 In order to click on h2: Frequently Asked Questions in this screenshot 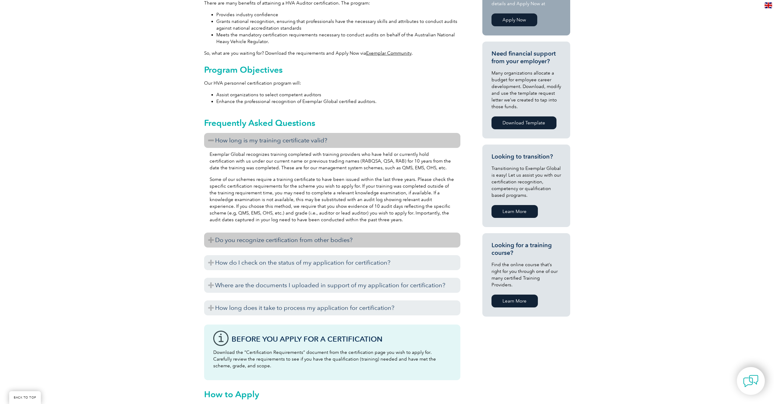, I will do `click(332, 123)`.